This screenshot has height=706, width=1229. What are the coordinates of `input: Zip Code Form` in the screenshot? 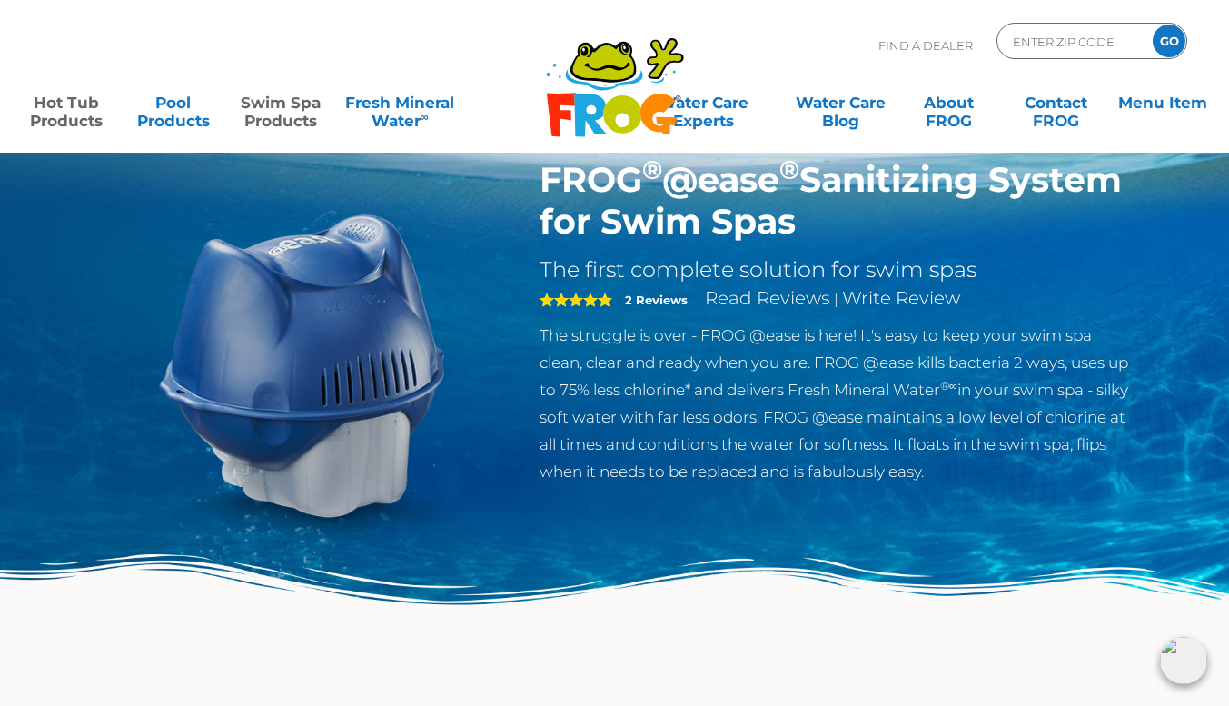 It's located at (1071, 41).